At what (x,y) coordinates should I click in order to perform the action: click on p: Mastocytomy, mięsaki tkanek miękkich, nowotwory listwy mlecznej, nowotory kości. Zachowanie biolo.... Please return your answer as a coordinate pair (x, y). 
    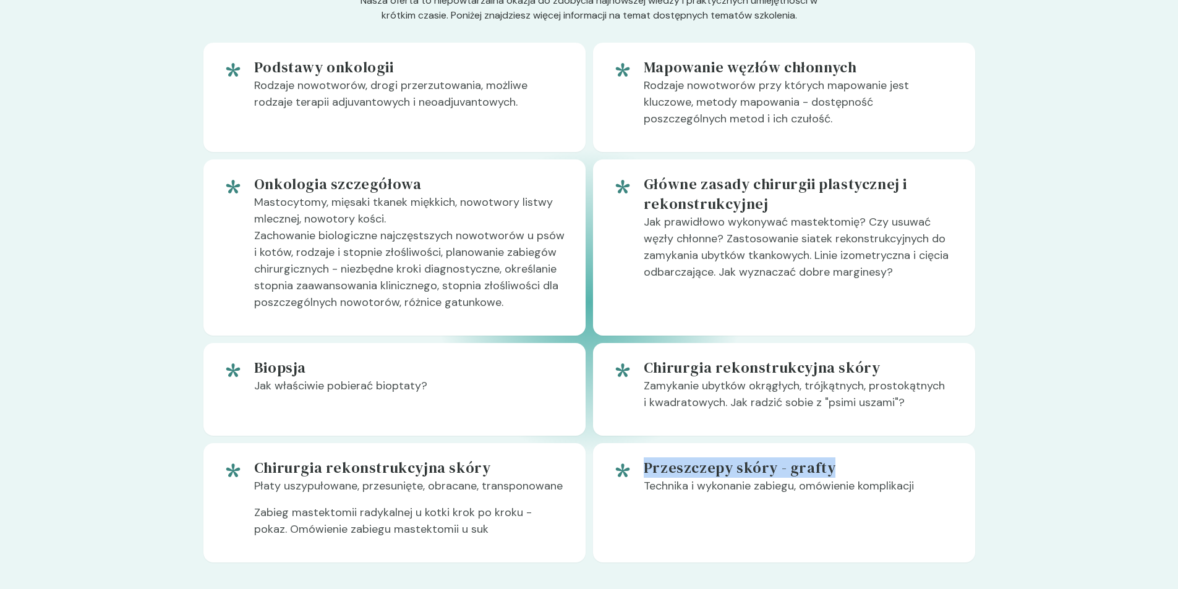
    Looking at the image, I should click on (410, 257).